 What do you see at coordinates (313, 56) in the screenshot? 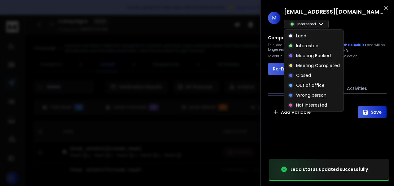
I see `p: To continue engaging with this lead, please take action.` at bounding box center [313, 56].